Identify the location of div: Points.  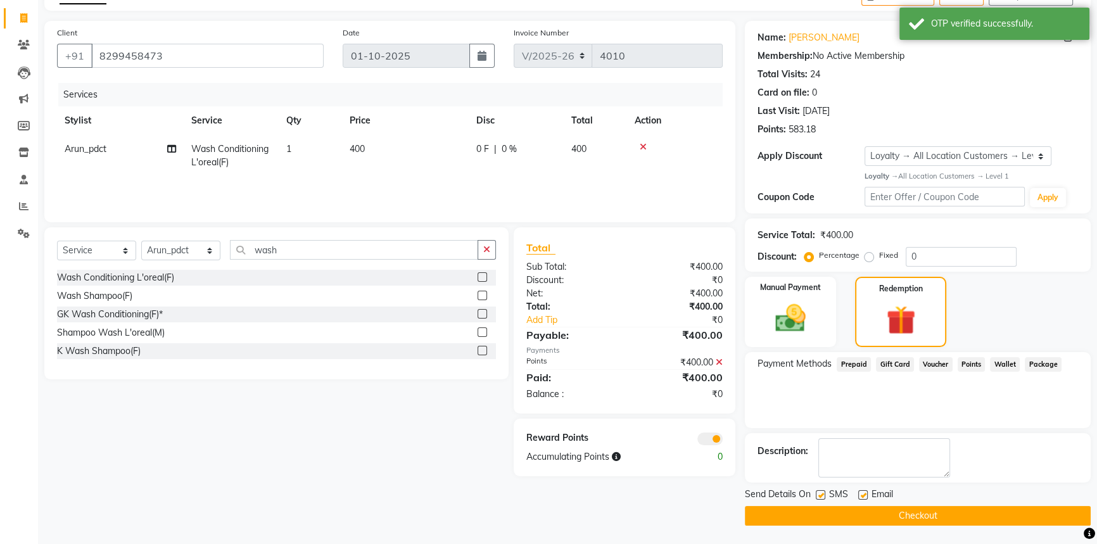
(570, 362).